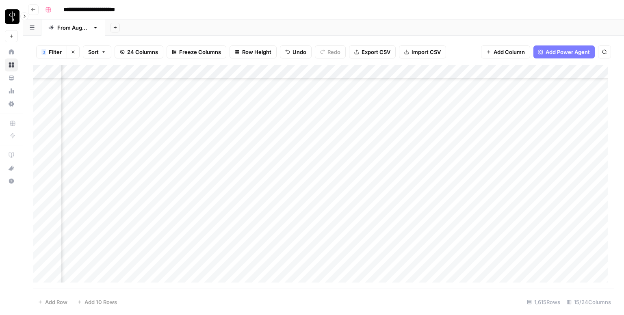 The image size is (624, 315). Describe the element at coordinates (376, 52) in the screenshot. I see `span: Export CSV` at that location.